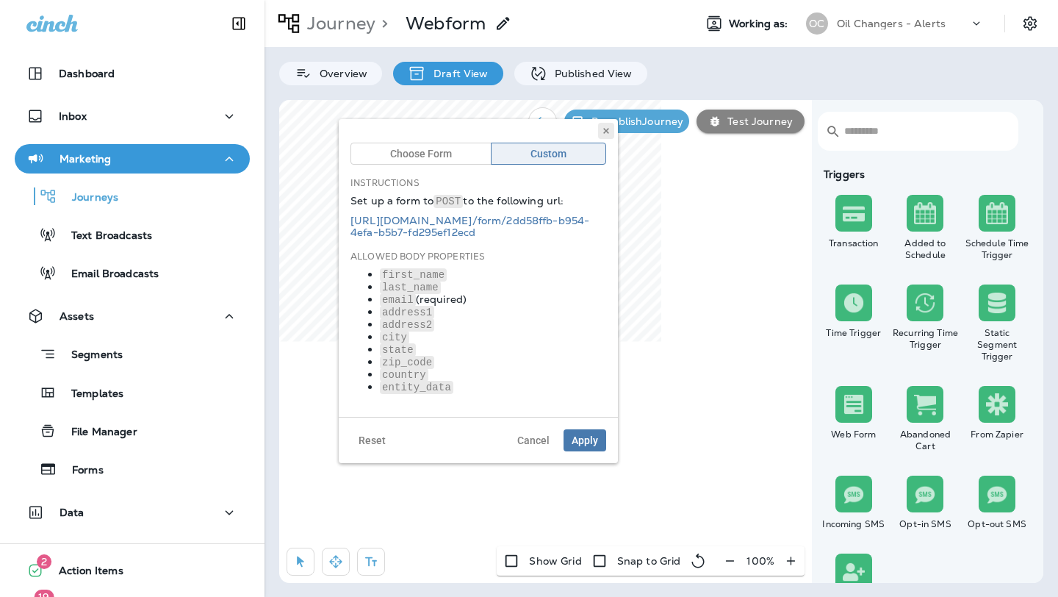  I want to click on button: Choose Form, so click(421, 154).